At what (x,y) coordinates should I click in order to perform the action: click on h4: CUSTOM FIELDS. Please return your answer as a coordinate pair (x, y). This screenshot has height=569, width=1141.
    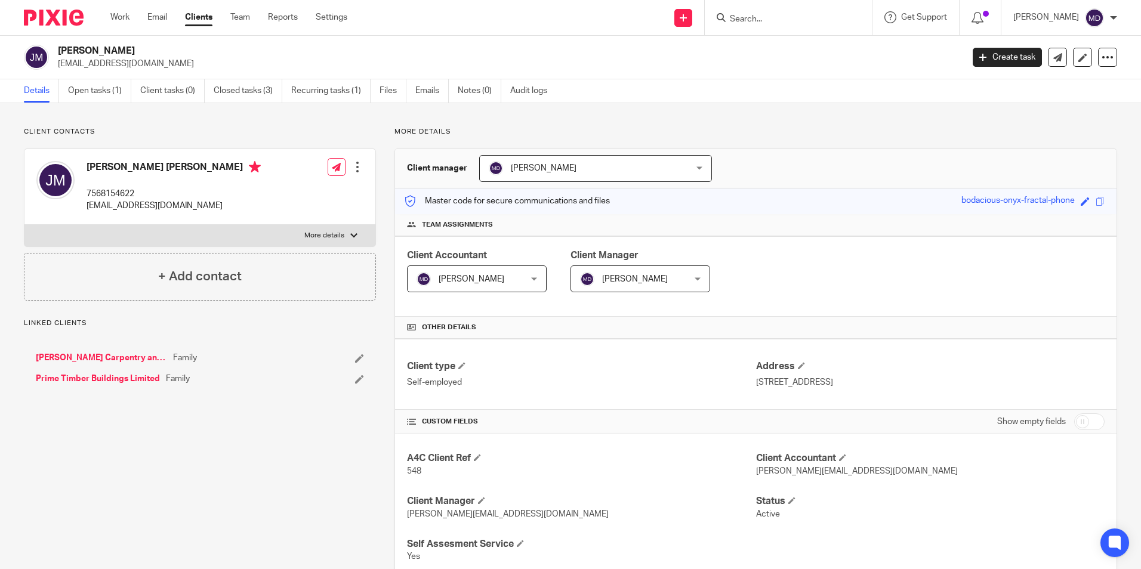
    Looking at the image, I should click on (581, 422).